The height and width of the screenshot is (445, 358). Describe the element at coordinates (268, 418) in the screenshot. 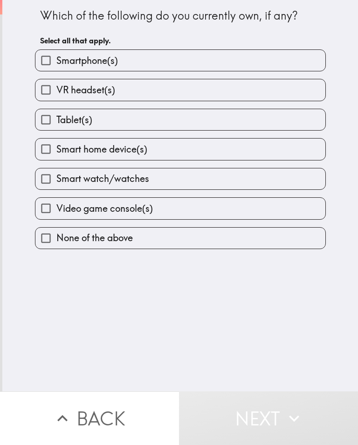

I see `button: Next` at that location.